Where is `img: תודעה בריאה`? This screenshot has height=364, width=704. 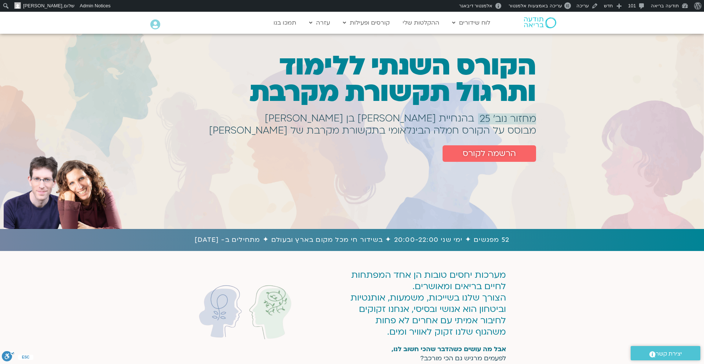 img: תודעה בריאה is located at coordinates (540, 23).